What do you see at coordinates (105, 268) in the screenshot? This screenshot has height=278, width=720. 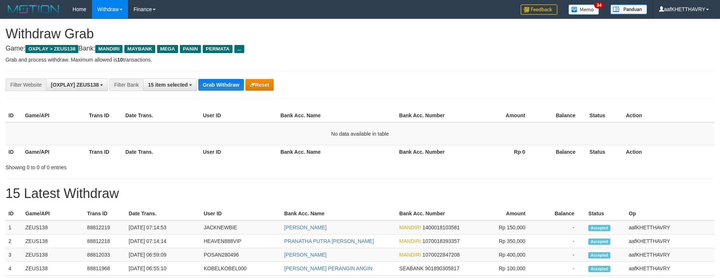 I see `td: 88811968` at bounding box center [105, 268].